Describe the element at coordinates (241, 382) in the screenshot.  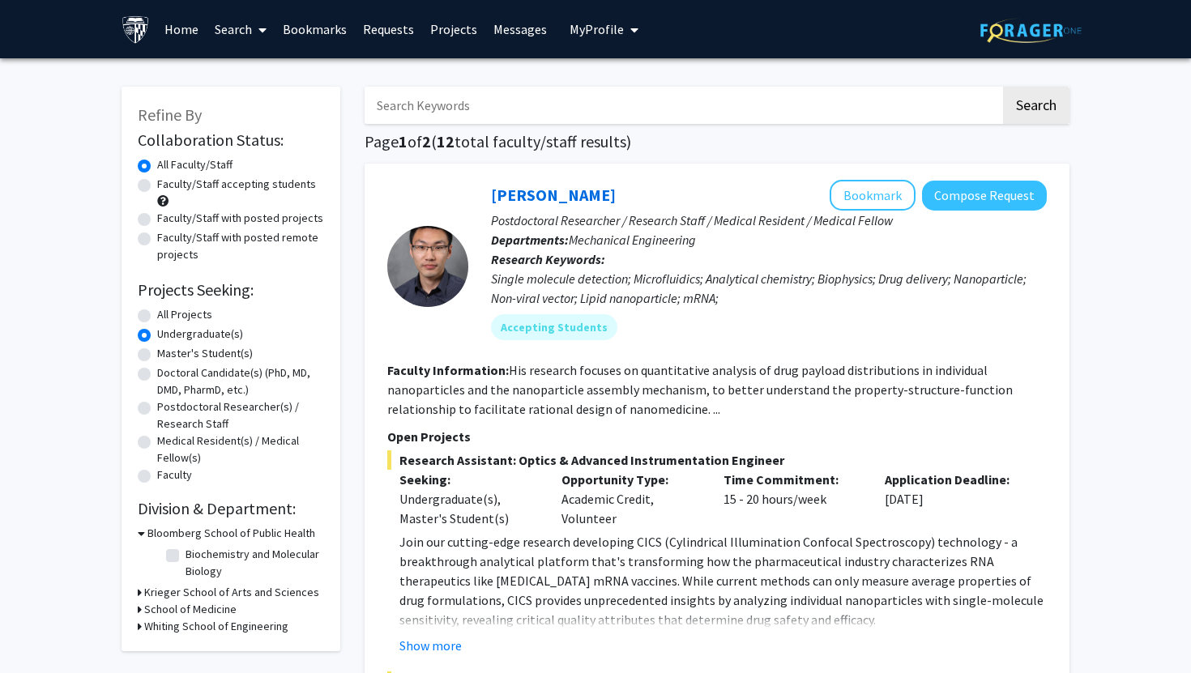
I see `label: Doctoral Candidate(s) (PhD, MD, DMD, PharmD, etc.)` at that location.